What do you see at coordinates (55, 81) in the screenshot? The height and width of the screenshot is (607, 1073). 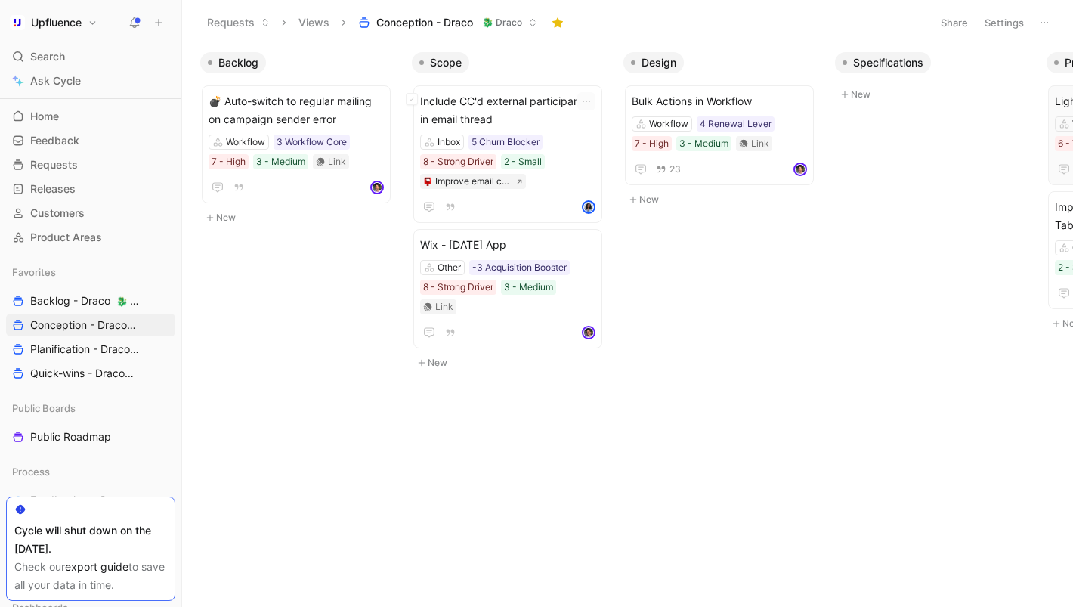 I see `span: Ask Cycle` at bounding box center [55, 81].